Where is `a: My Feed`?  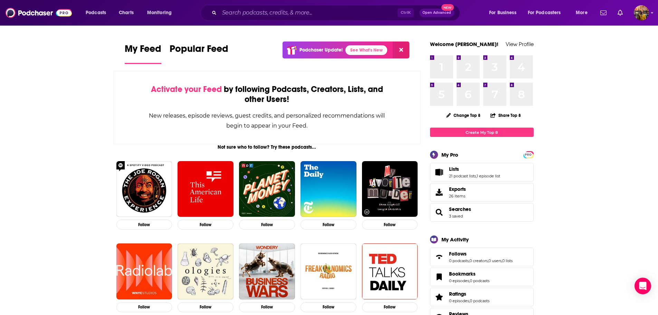
a: My Feed is located at coordinates (143, 53).